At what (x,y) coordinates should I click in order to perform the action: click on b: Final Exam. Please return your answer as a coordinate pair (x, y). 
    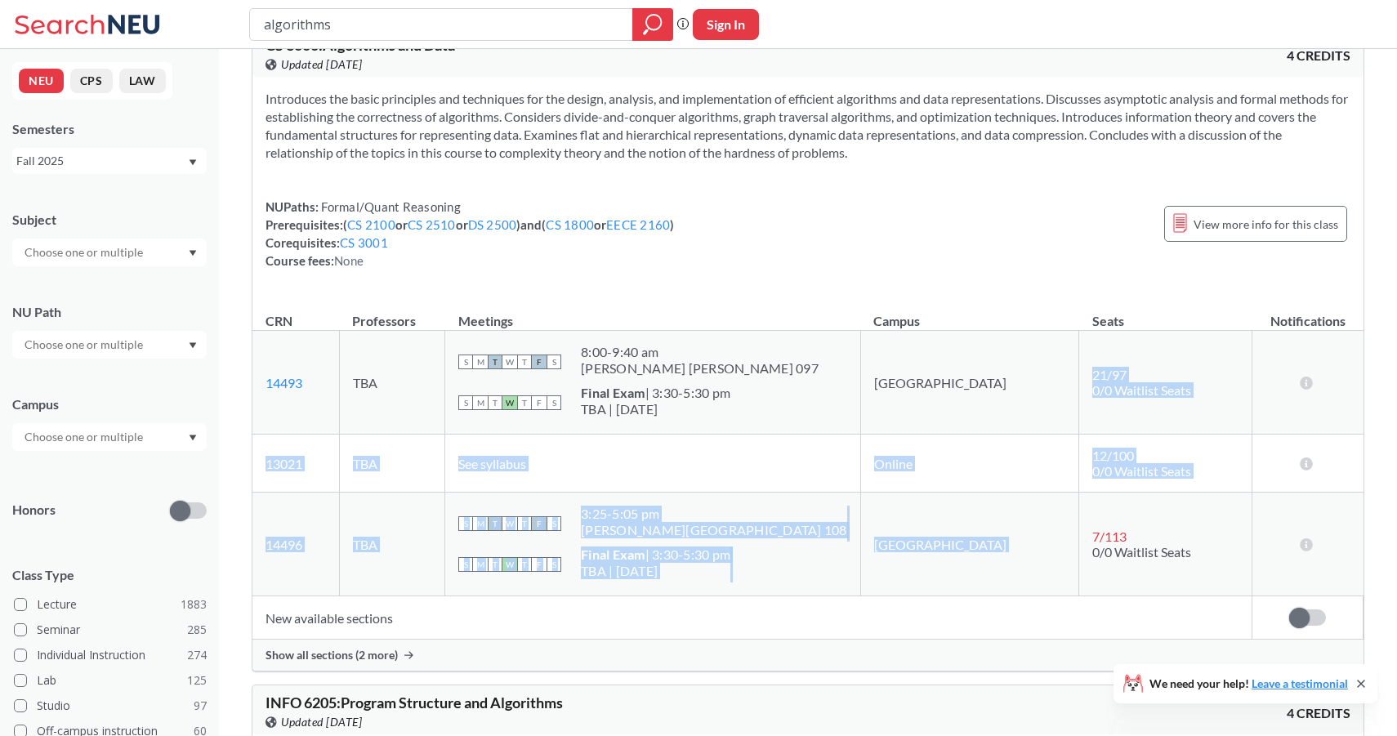
    Looking at the image, I should click on (613, 392).